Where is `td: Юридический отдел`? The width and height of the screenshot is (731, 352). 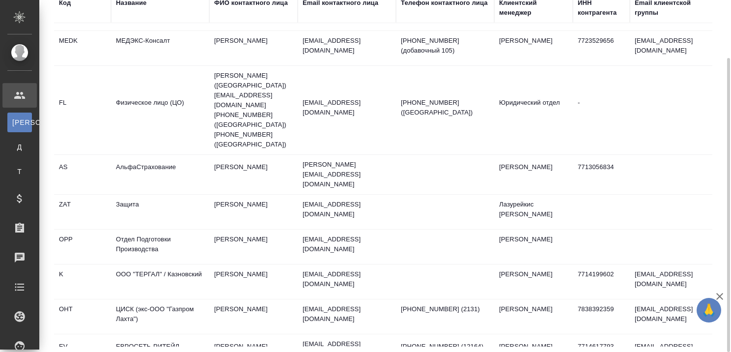 td: Юридический отдел is located at coordinates (534, 110).